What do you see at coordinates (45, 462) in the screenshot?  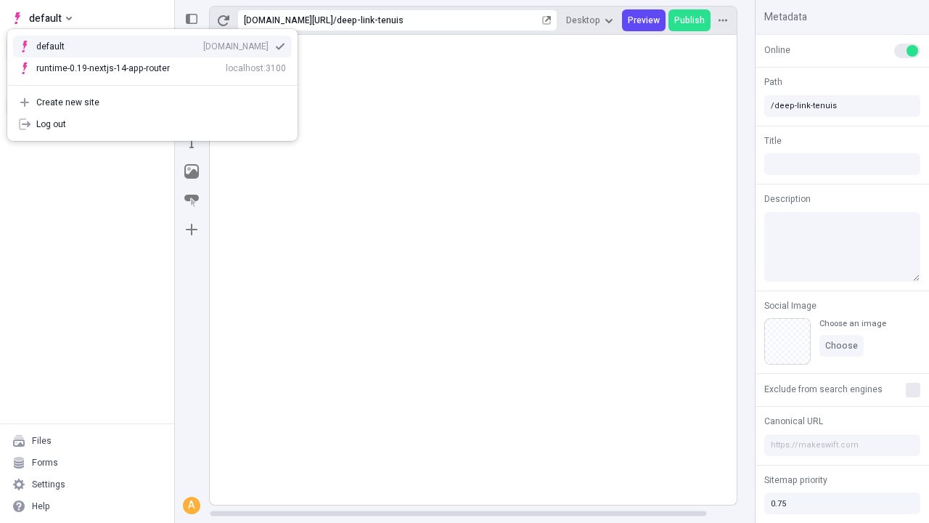 I see `div: Forms` at bounding box center [45, 462].